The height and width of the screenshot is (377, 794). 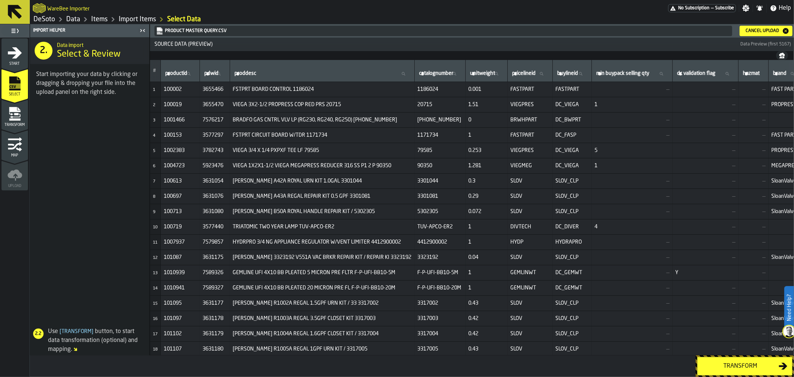 What do you see at coordinates (443, 31) in the screenshot?
I see `span: Product Master Query.csv` at bounding box center [443, 31].